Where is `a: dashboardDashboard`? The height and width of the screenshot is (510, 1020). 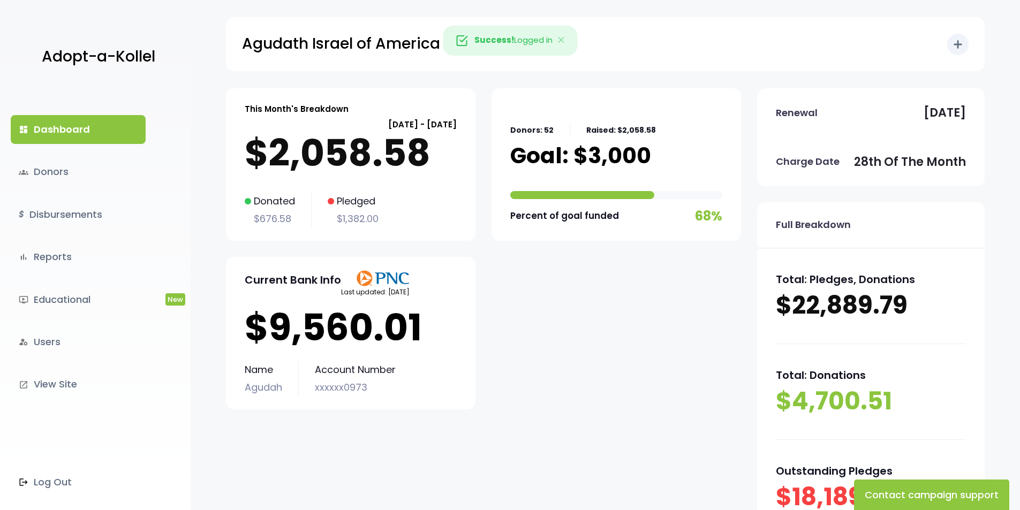 a: dashboardDashboard is located at coordinates (78, 130).